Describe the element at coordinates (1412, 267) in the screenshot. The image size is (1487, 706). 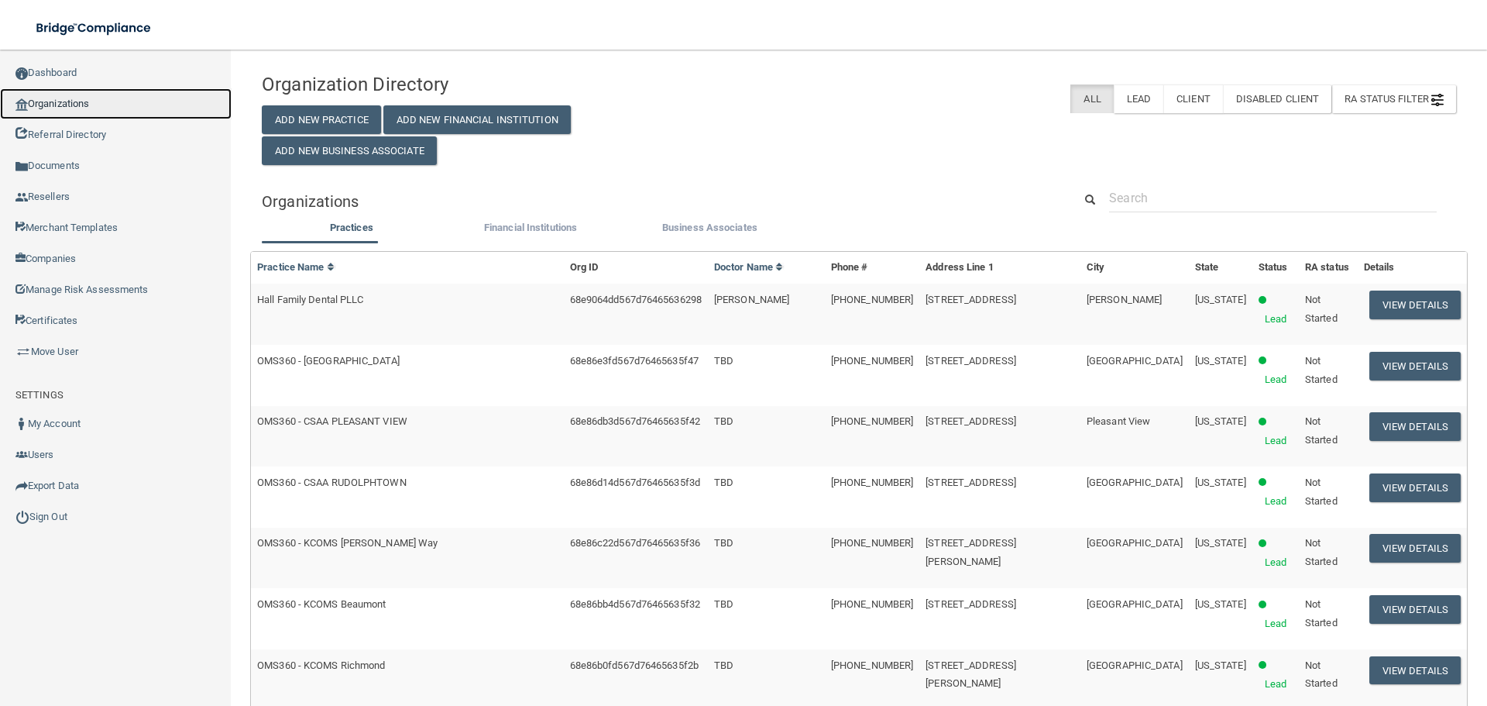
I see `th: Details` at that location.